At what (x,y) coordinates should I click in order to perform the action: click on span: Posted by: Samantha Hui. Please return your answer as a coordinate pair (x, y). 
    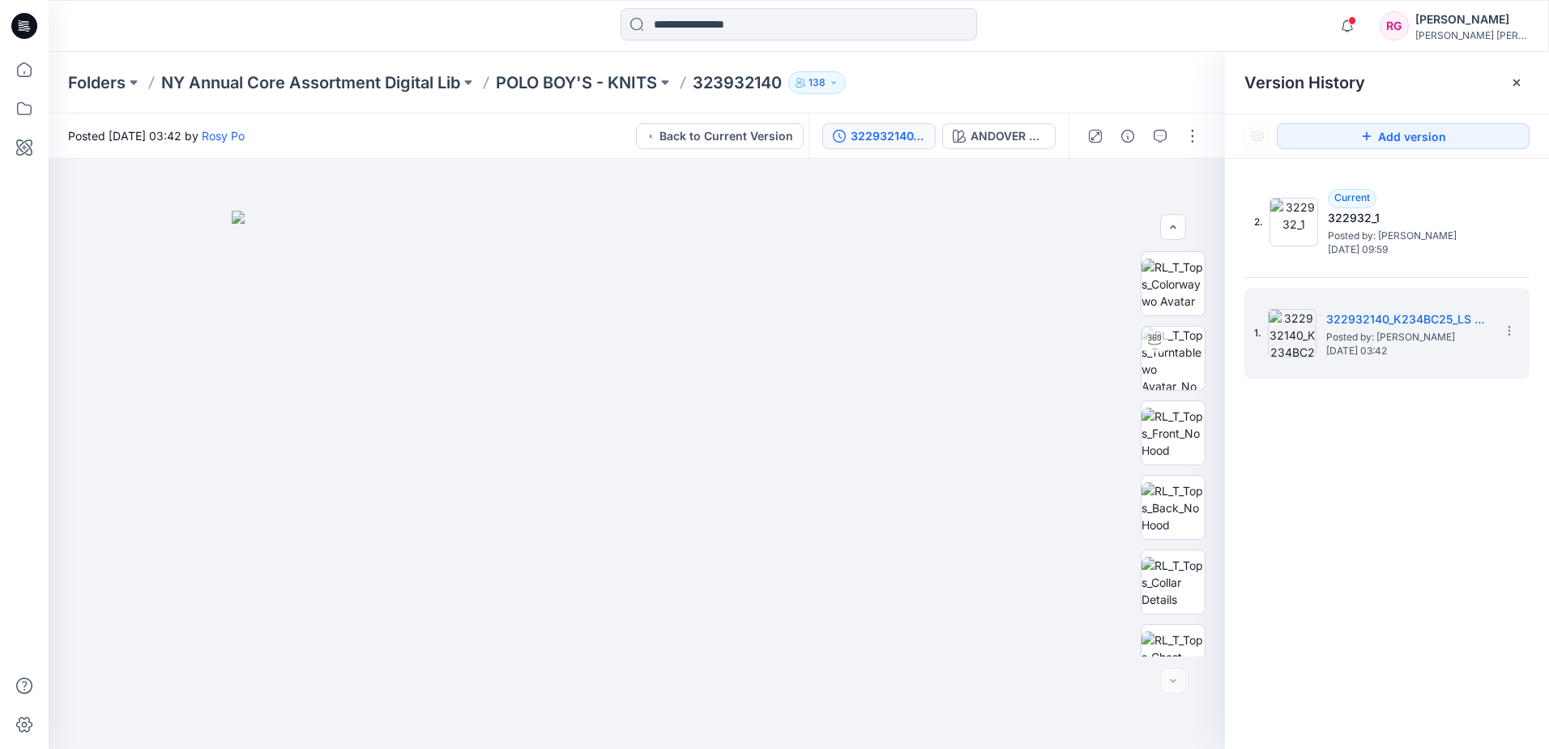
    Looking at the image, I should click on (1409, 236).